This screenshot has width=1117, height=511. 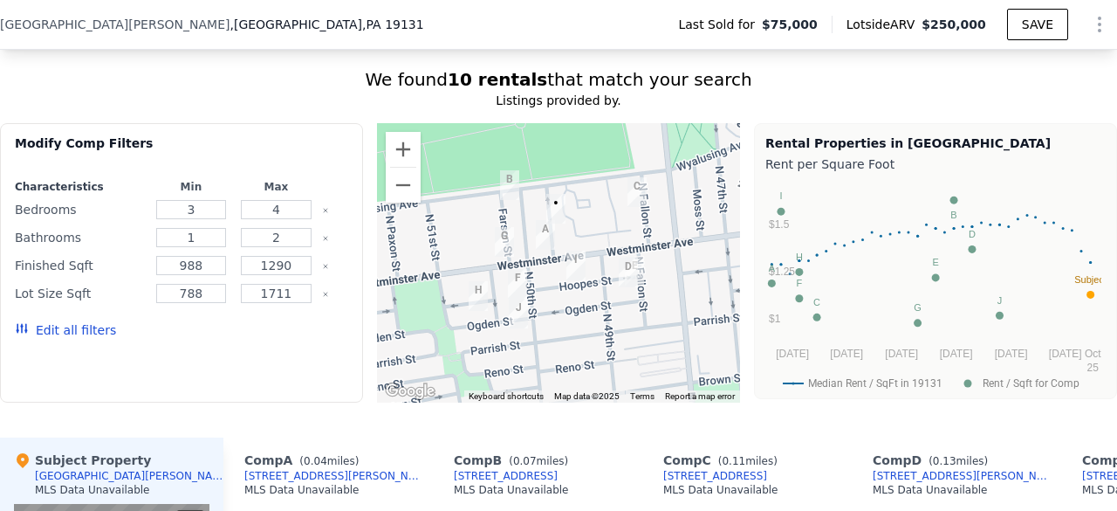 What do you see at coordinates (933, 285) in the screenshot?
I see `div: A chart.` at bounding box center [933, 285].